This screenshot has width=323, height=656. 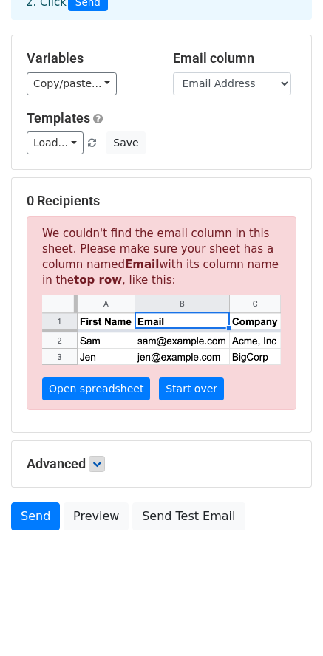 What do you see at coordinates (55, 143) in the screenshot?
I see `a: Load...` at bounding box center [55, 143].